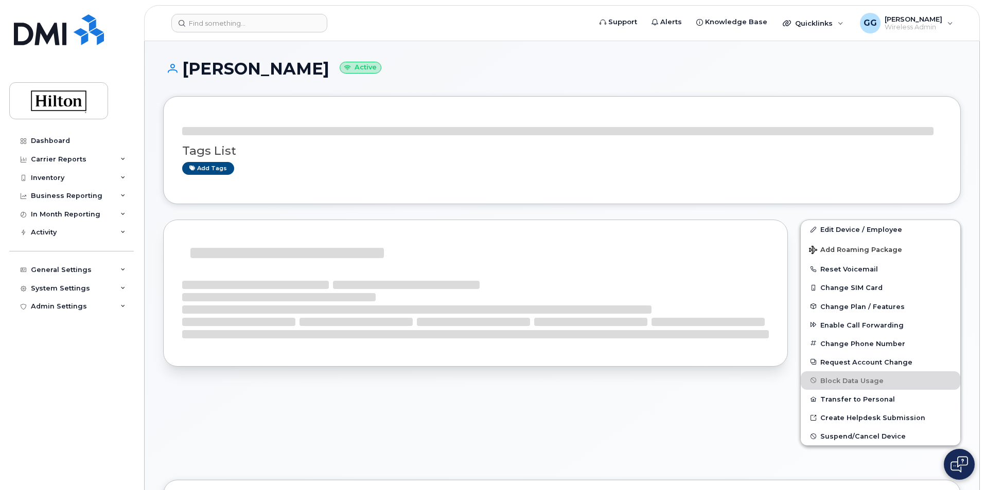 Image resolution: width=985 pixels, height=490 pixels. Describe the element at coordinates (880, 229) in the screenshot. I see `a: Edit Device / Employee` at that location.